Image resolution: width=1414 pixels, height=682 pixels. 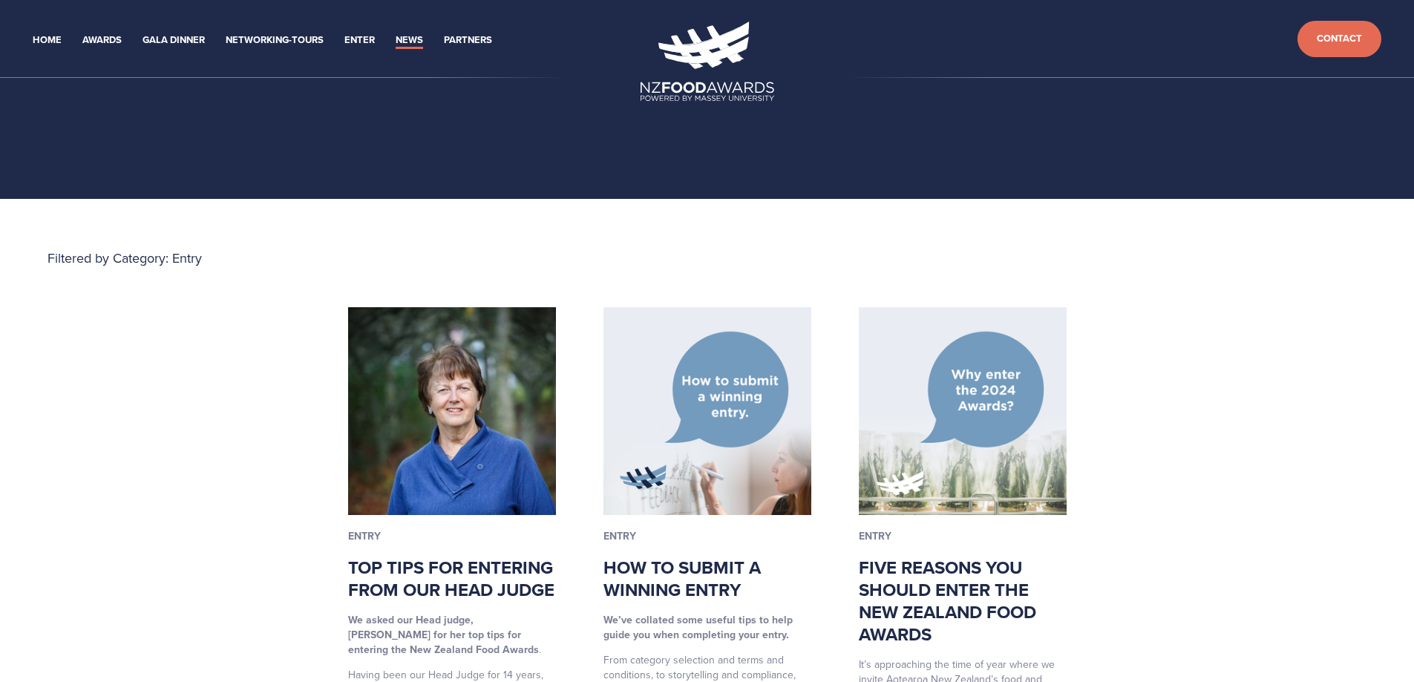 What do you see at coordinates (963, 411) in the screenshot?
I see `img: Five reasons you should enter the New Zealand Food Awards` at bounding box center [963, 411].